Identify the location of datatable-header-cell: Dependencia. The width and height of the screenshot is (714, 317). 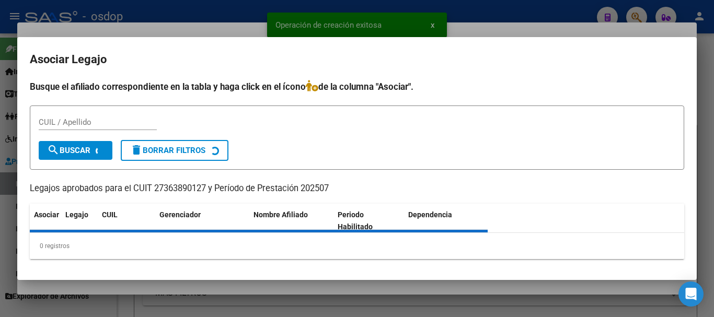
(446, 221).